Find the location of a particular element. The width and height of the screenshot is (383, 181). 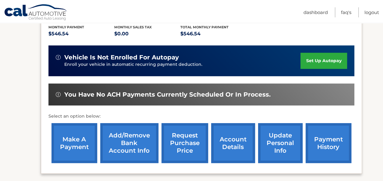

p: Select an option below: is located at coordinates (201, 116).